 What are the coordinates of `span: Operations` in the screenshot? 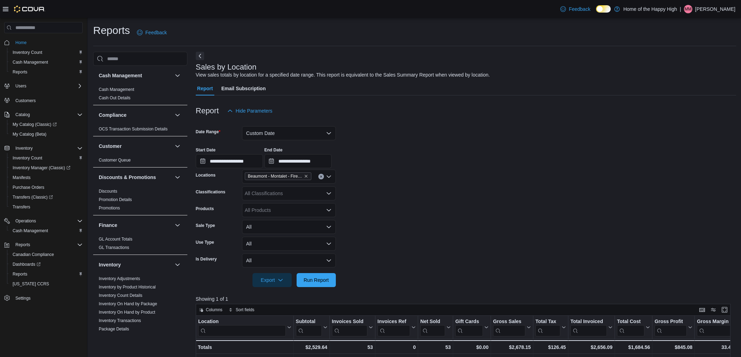 It's located at (26, 221).